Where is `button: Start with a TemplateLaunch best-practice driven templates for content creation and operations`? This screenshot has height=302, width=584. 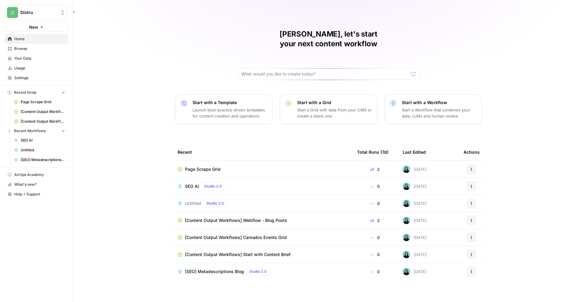 button: Start with a TemplateLaunch best-practice driven templates for content creation and operations is located at coordinates (224, 109).